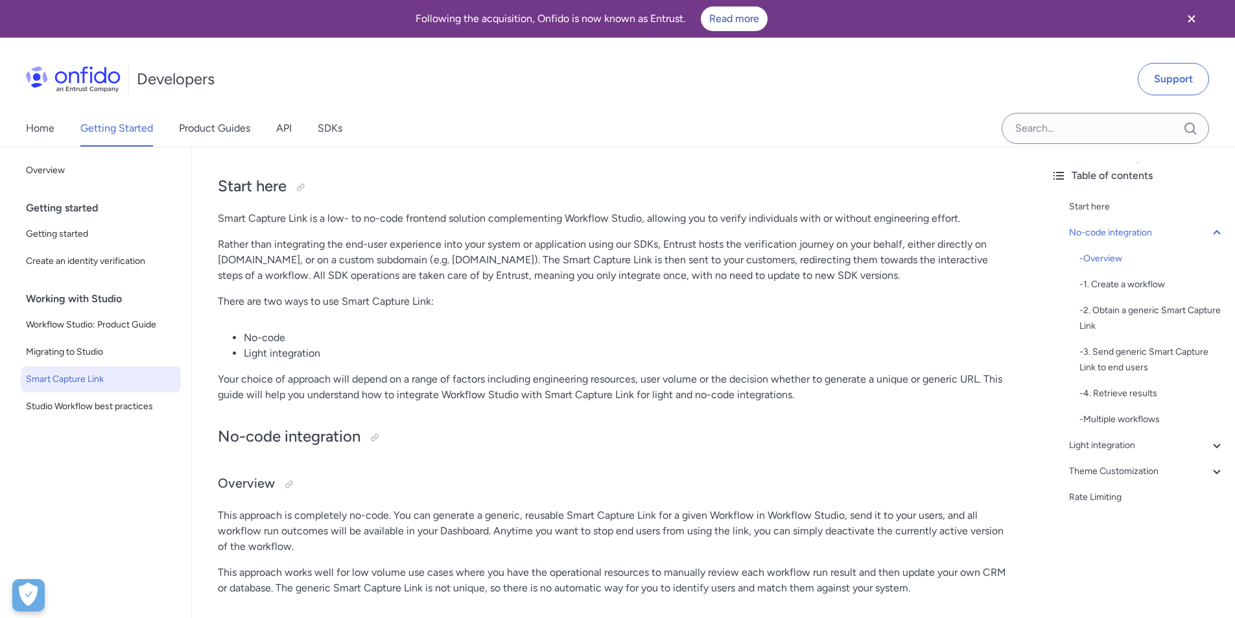 The image size is (1235, 618). I want to click on h2: Start here, so click(616, 187).